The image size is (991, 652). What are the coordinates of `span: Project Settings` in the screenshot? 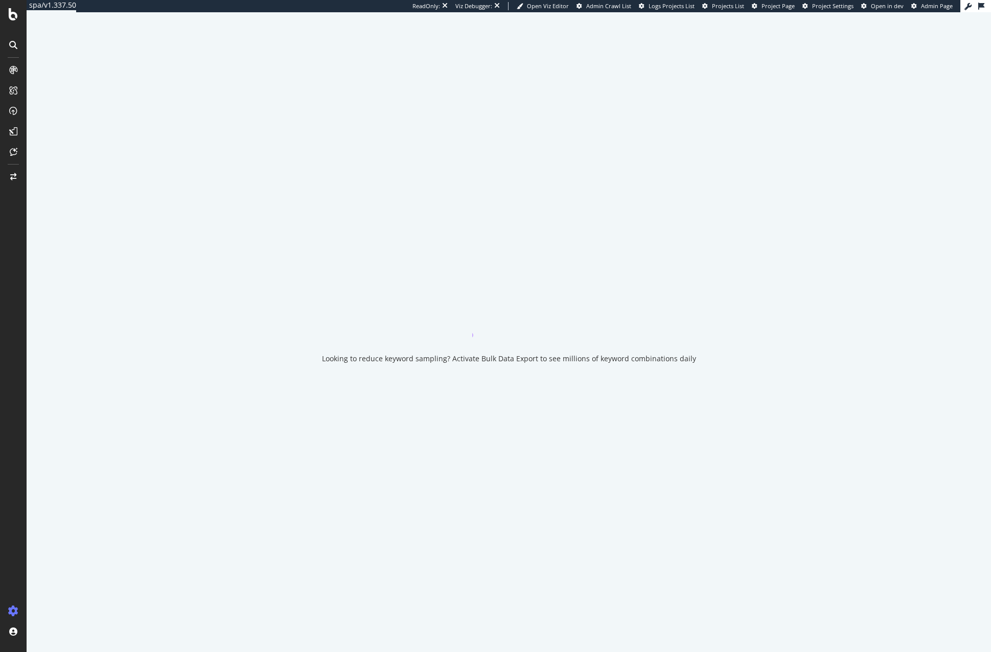 It's located at (832, 6).